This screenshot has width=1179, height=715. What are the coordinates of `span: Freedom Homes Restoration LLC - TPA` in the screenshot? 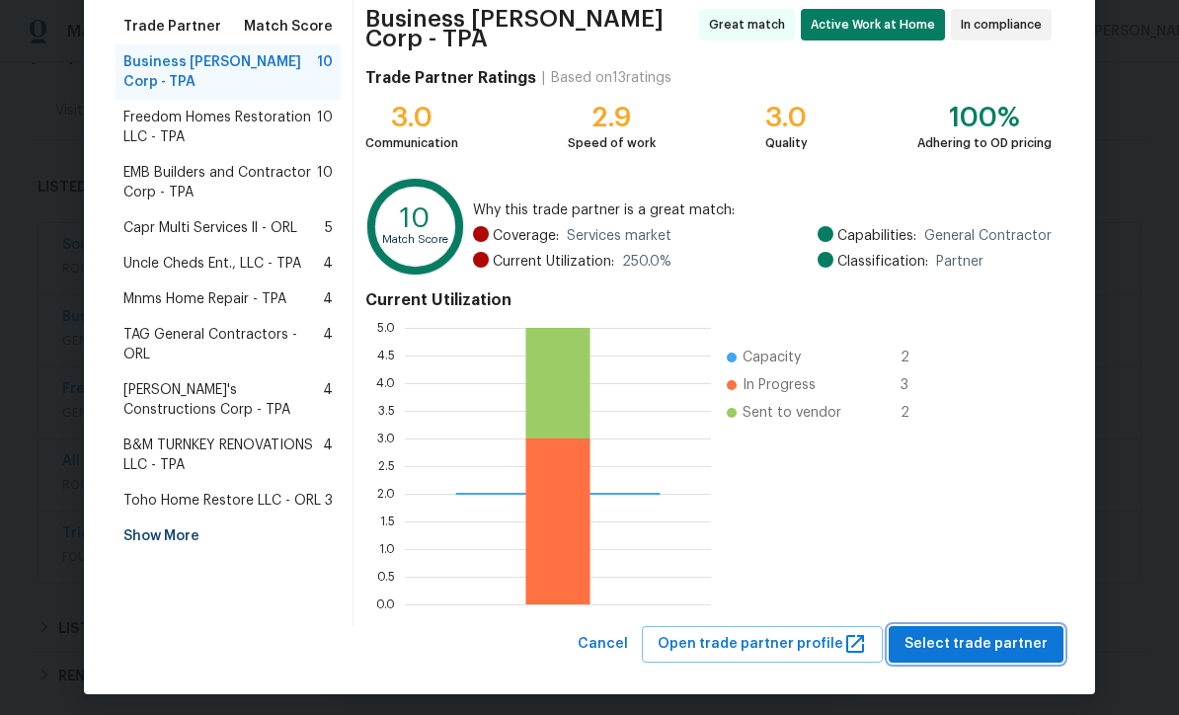 It's located at (220, 127).